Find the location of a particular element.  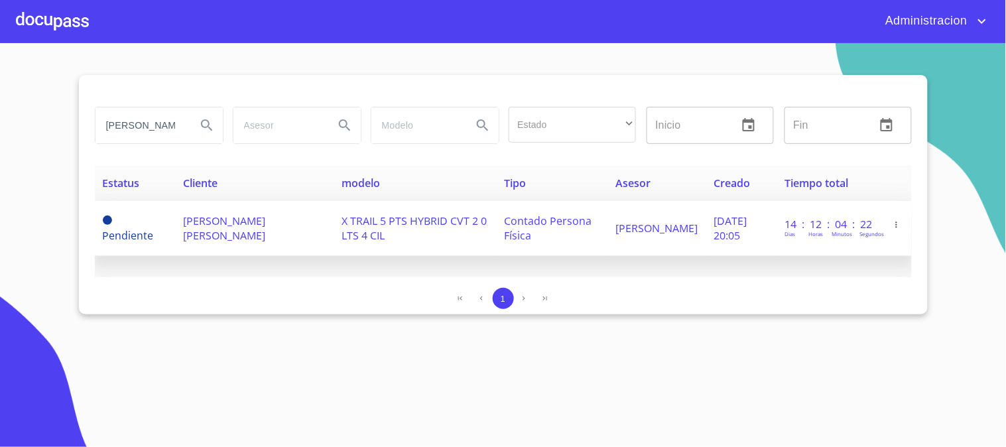

span: 1 is located at coordinates (502, 298).